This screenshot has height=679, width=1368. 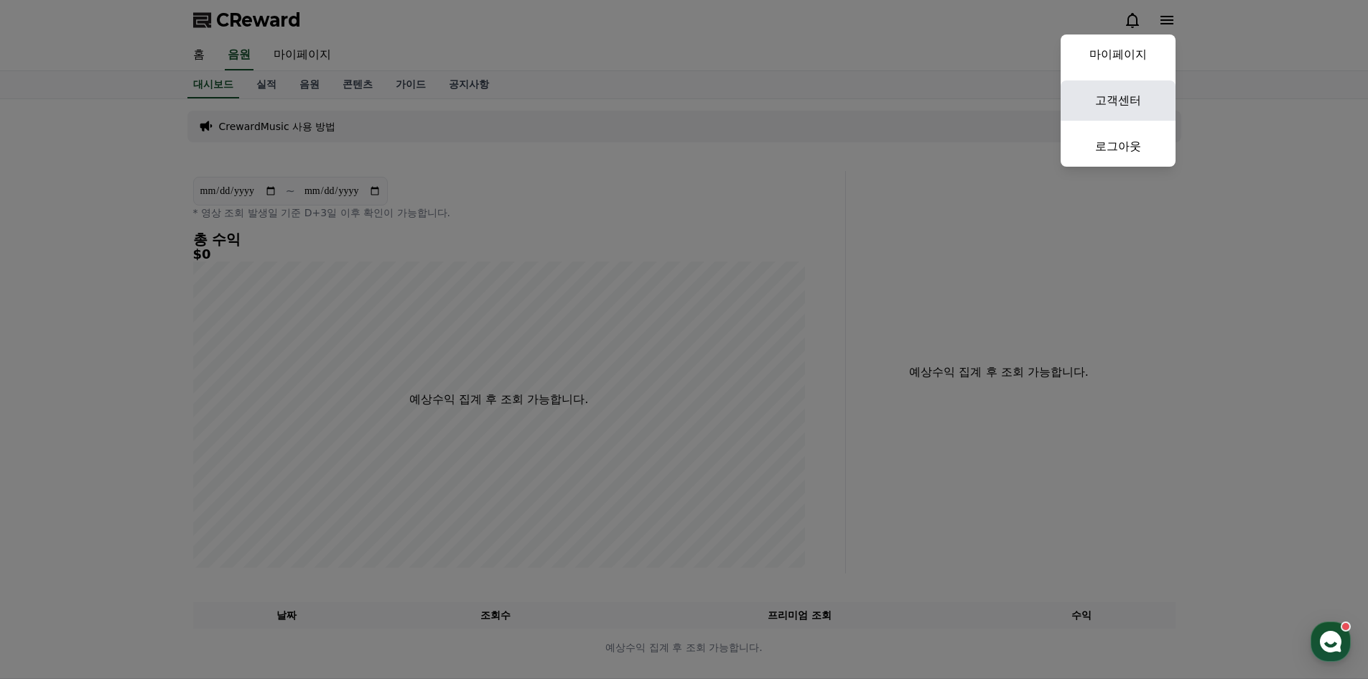 What do you see at coordinates (1118, 101) in the screenshot?
I see `button: 마이페이지 고객센터 로그아웃` at bounding box center [1118, 101].